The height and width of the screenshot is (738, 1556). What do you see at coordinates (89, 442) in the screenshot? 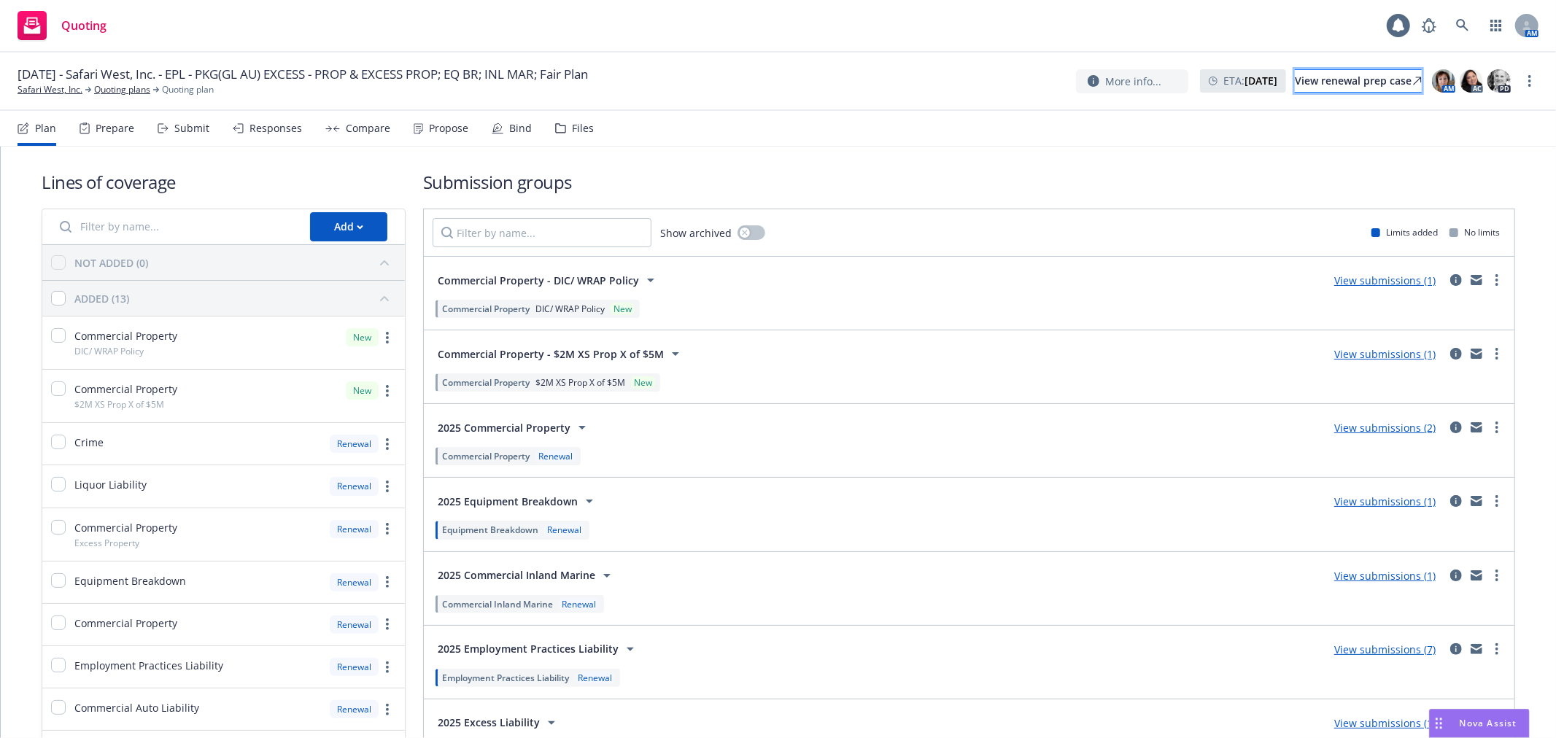
I see `span: Crime` at bounding box center [89, 442].